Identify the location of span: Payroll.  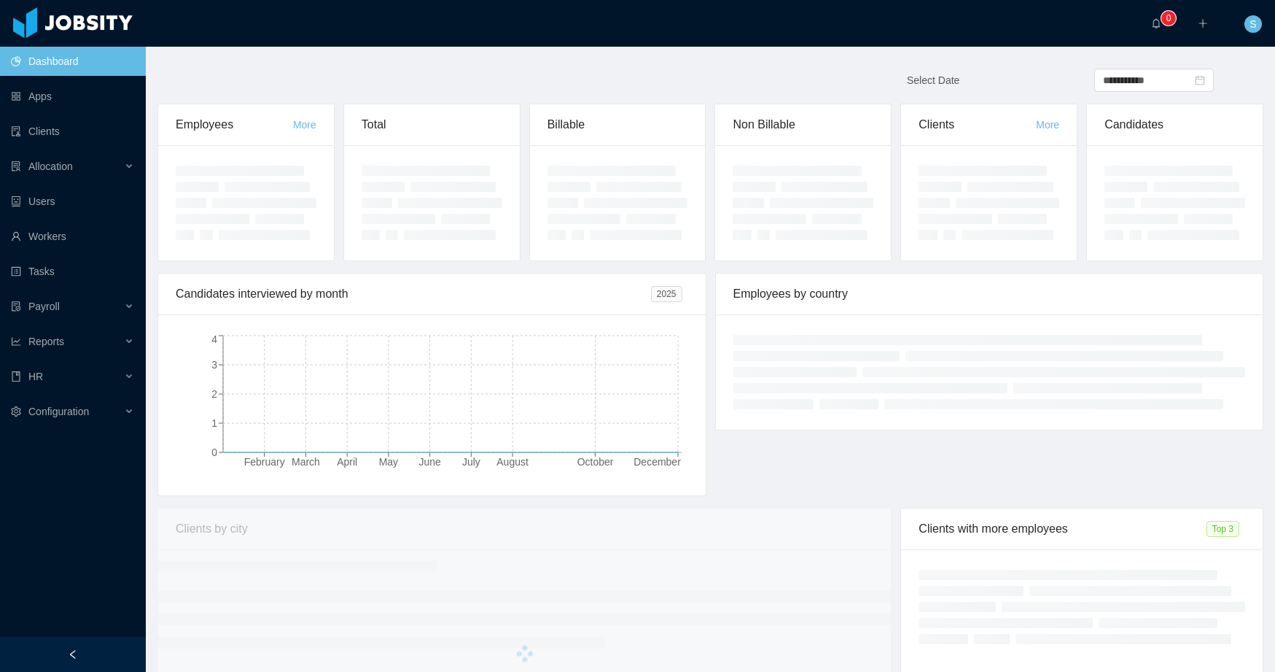
(44, 306).